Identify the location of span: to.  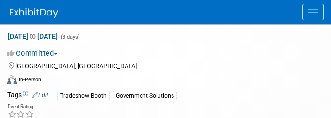
(32, 36).